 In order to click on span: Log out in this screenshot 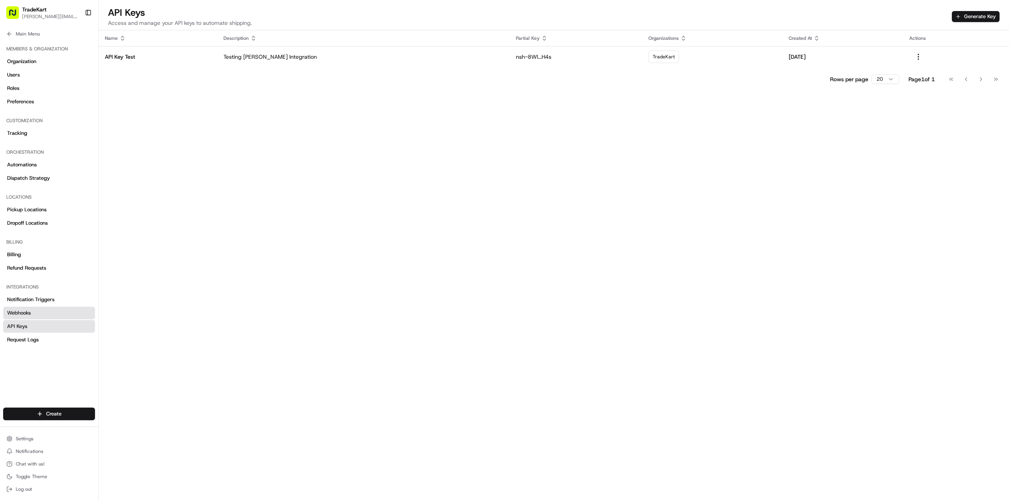, I will do `click(24, 489)`.